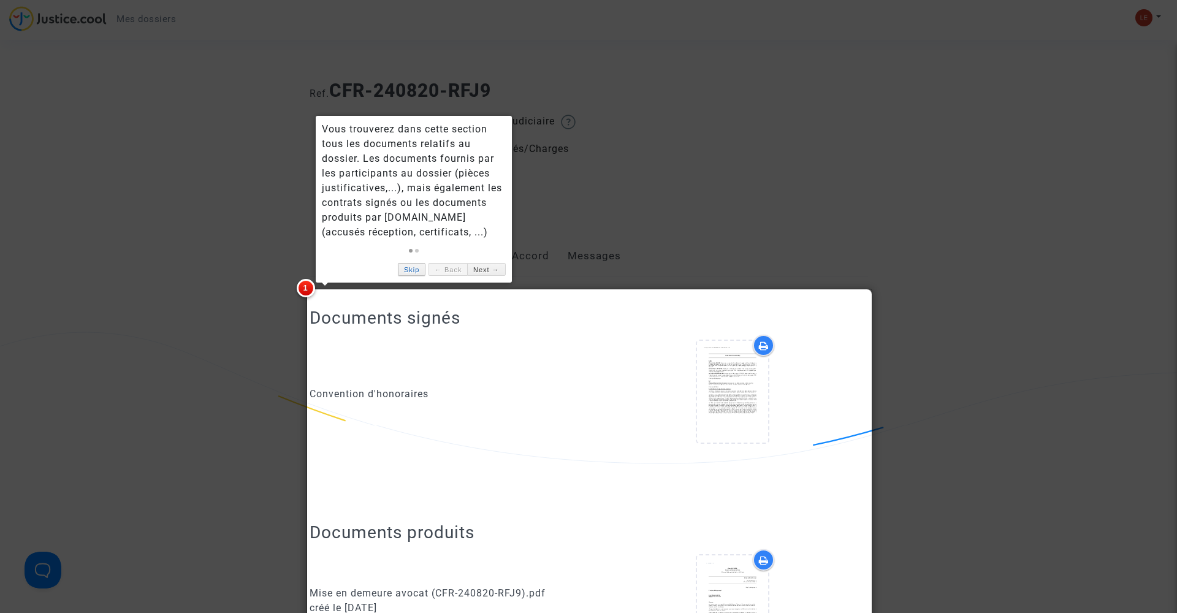 The height and width of the screenshot is (613, 1177). What do you see at coordinates (448, 269) in the screenshot?
I see `a: ← Back` at bounding box center [448, 269].